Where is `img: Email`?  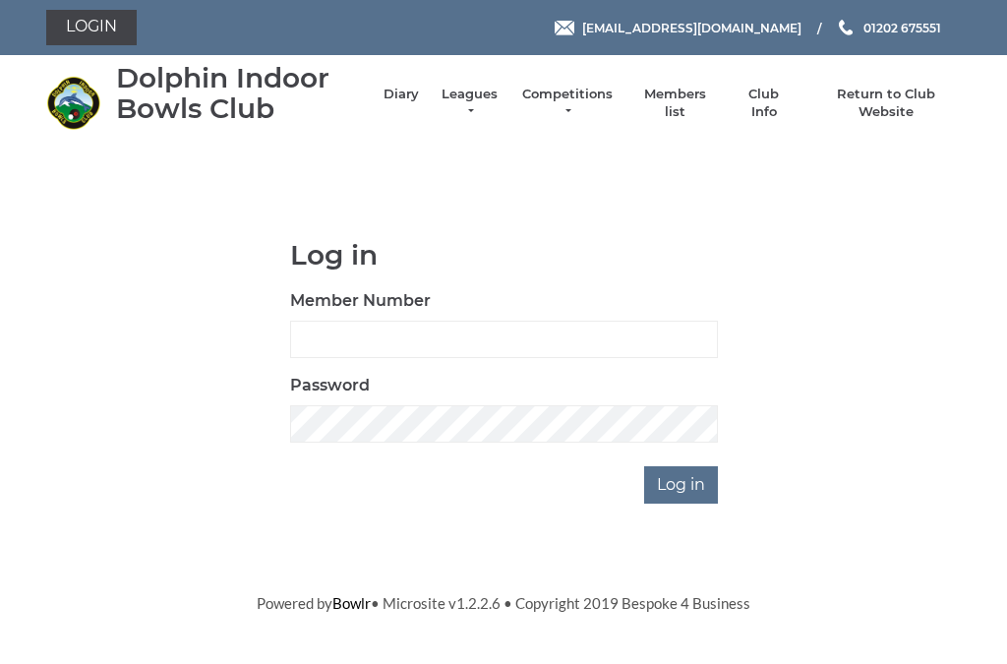
img: Email is located at coordinates (564, 28).